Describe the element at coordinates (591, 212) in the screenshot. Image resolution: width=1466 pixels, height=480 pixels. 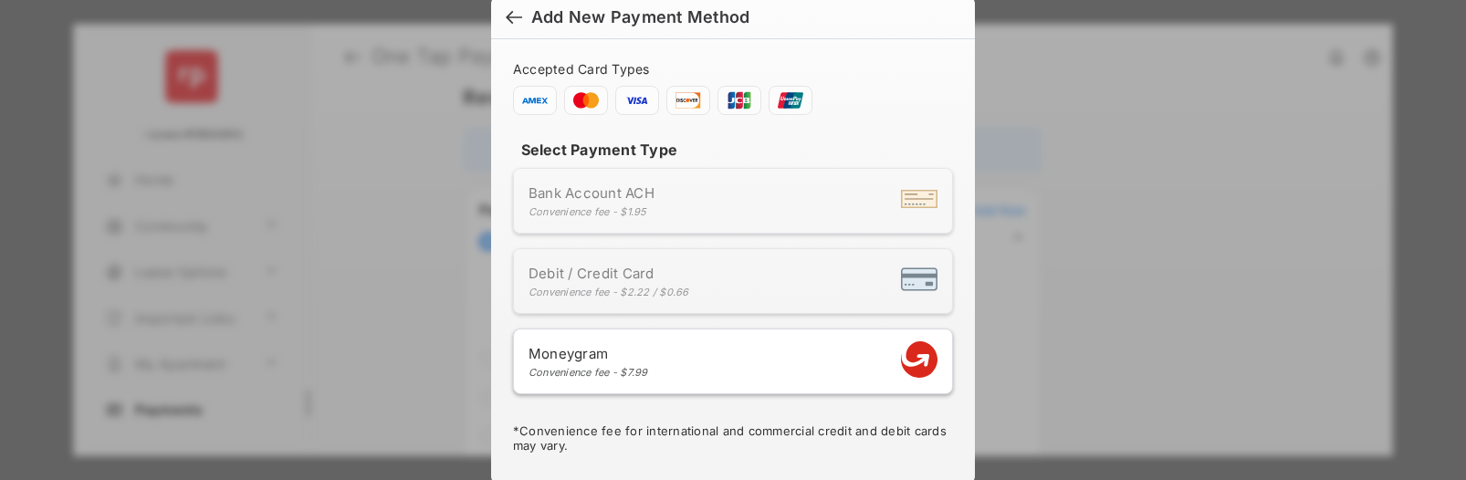
I see `div: Convenience fee - $1.95` at that location.